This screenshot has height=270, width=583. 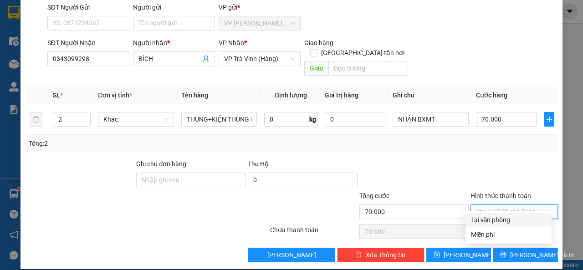 What do you see at coordinates (431, 119) in the screenshot?
I see `input: Ghi Chú` at bounding box center [431, 119].